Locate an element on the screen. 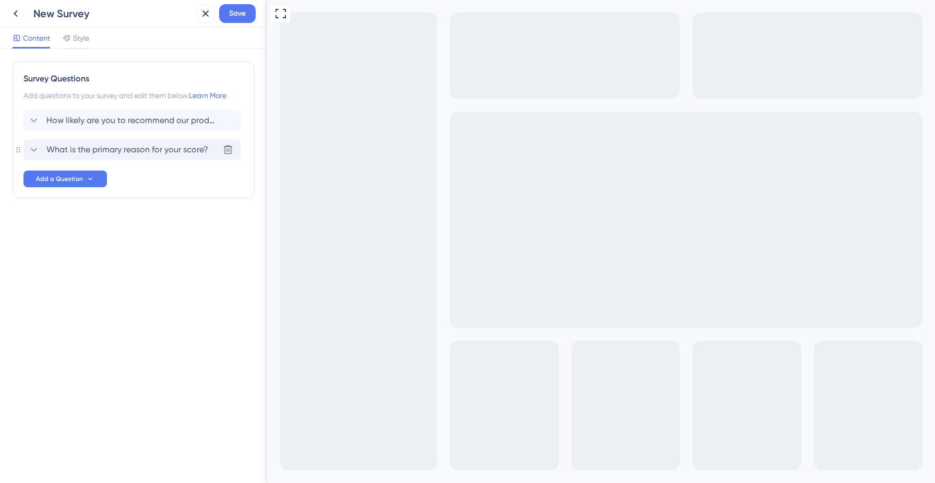 This screenshot has width=935, height=483. div: Close survey is located at coordinates (299, 15).